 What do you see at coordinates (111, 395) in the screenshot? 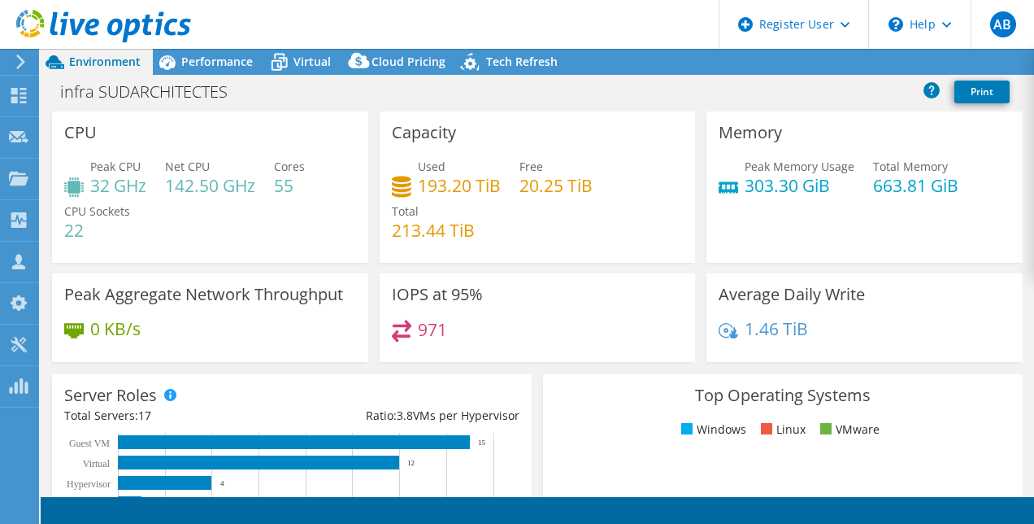
I see `h3: Server Roles` at bounding box center [111, 395].